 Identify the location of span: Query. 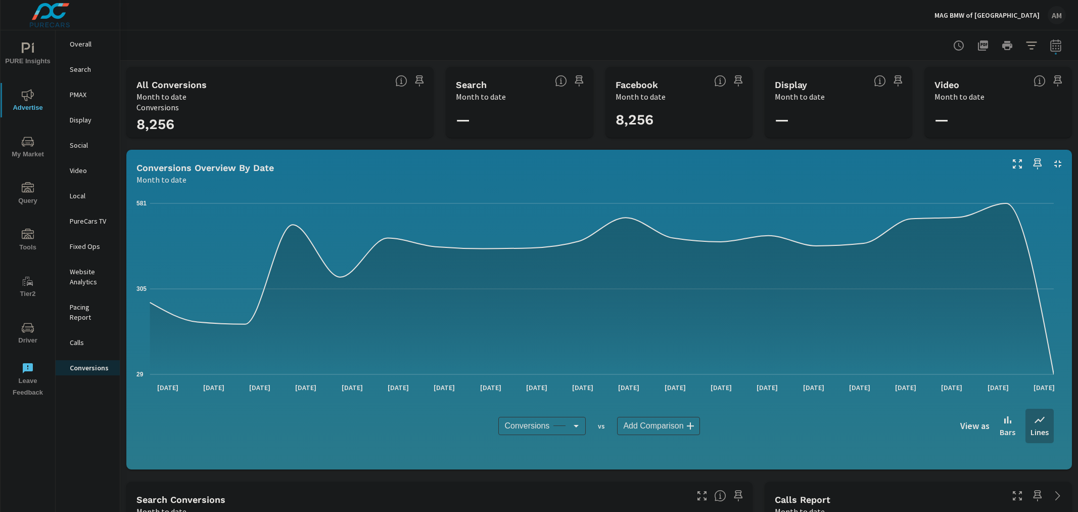
(28, 194).